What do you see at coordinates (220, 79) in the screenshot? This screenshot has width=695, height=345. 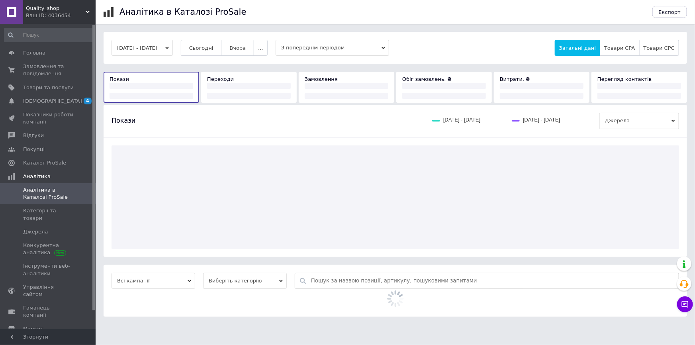 I see `span: Переходи` at bounding box center [220, 79].